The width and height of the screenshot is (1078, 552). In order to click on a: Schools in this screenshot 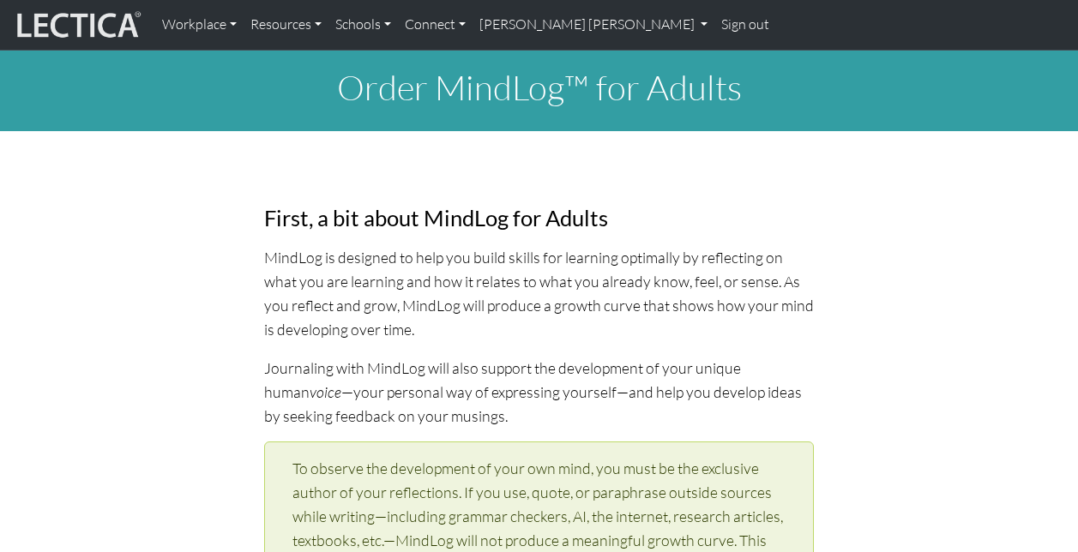, I will do `click(363, 25)`.